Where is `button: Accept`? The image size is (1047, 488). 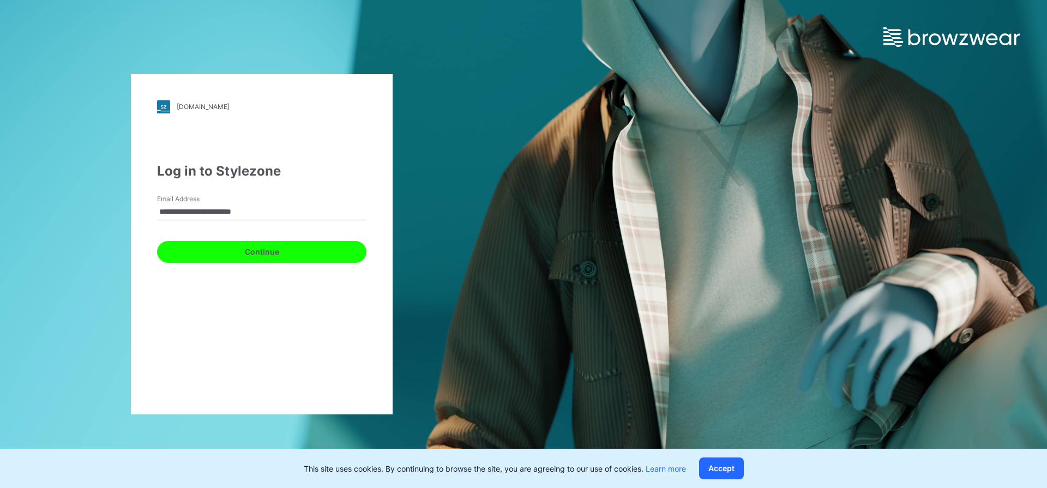
button: Accept is located at coordinates (722, 469).